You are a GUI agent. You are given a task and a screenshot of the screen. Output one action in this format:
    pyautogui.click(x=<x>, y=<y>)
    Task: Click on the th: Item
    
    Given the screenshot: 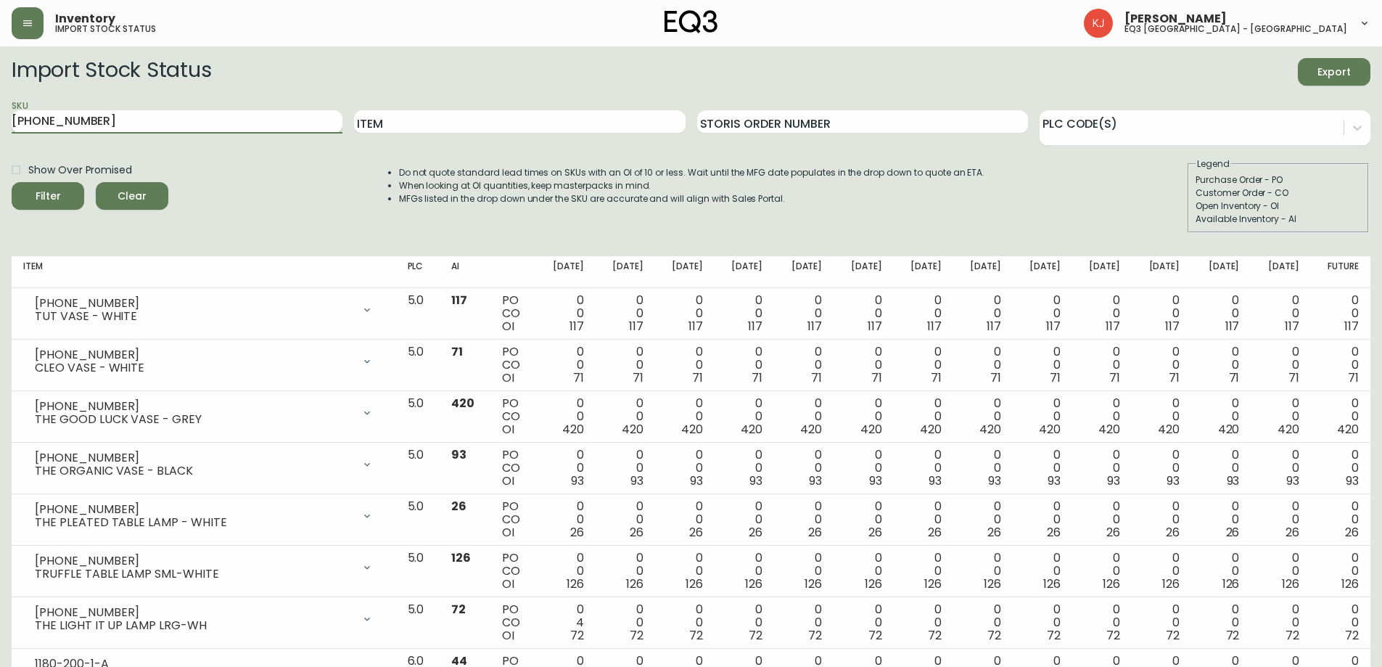 What is the action you would take?
    pyautogui.click(x=204, y=272)
    